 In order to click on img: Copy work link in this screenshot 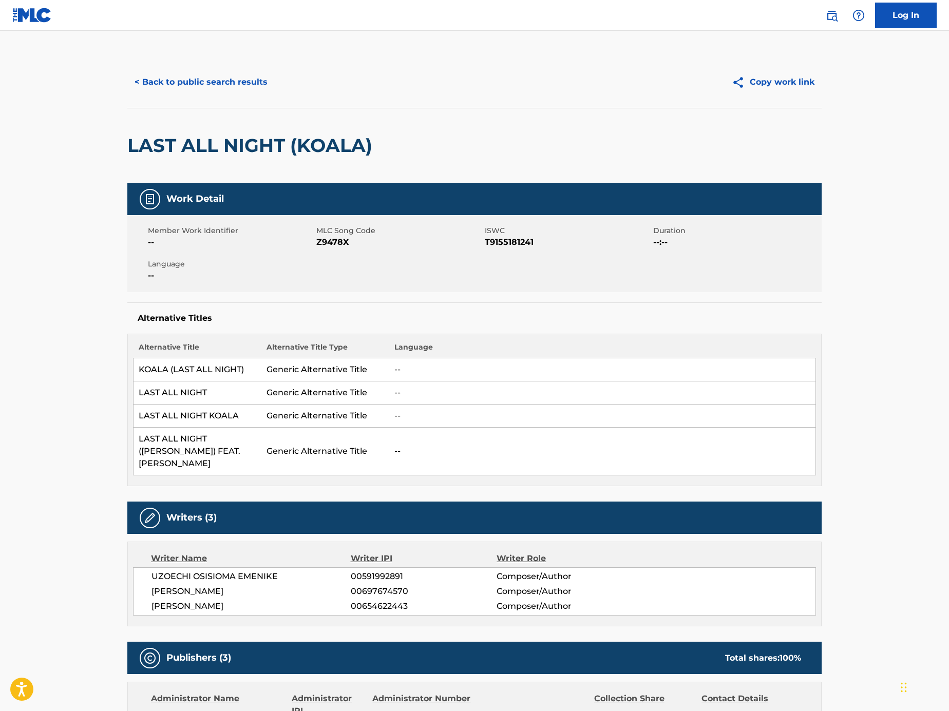, I will do `click(740, 82)`.